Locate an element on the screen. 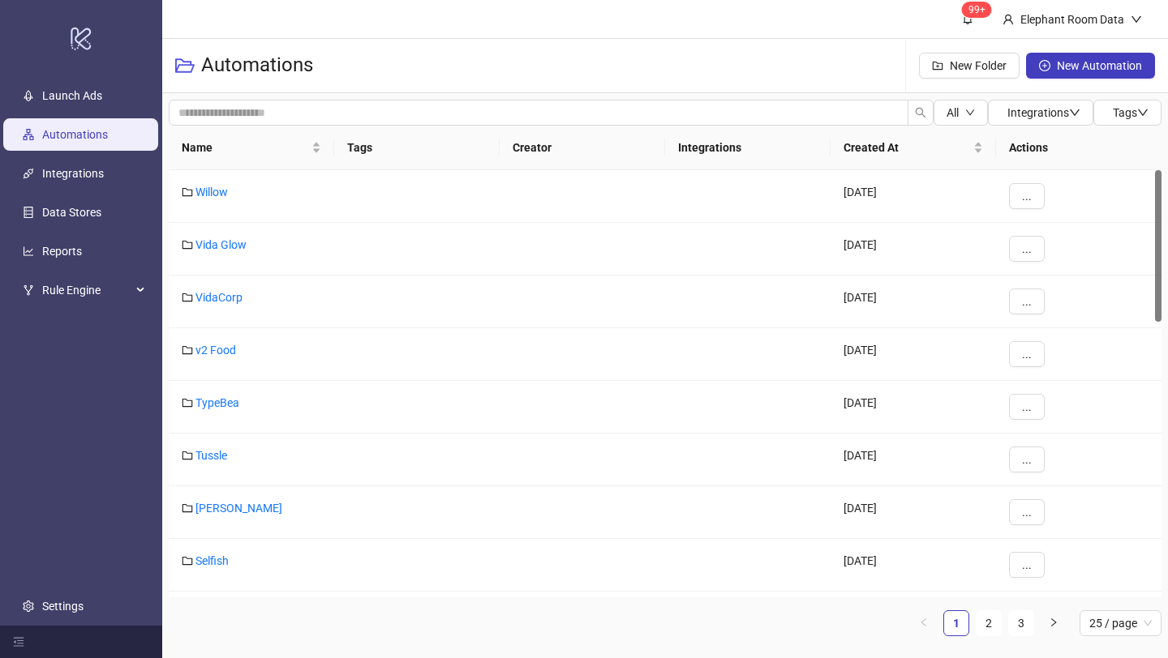 This screenshot has height=658, width=1168. a: Launch Ads is located at coordinates (72, 96).